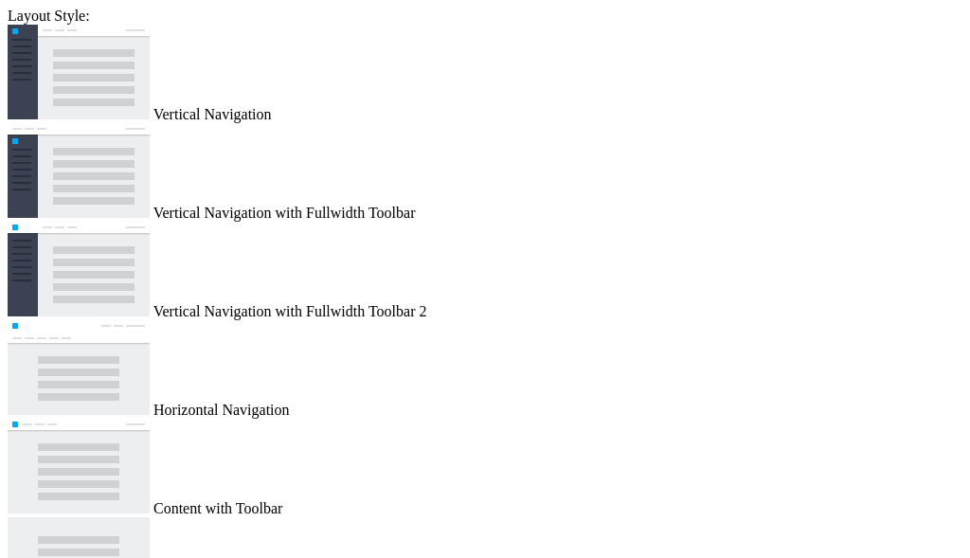 Image resolution: width=970 pixels, height=558 pixels. What do you see at coordinates (485, 271) in the screenshot?
I see `md-radio-button: Vertical Navigation with Fullwidth Toolbar 2` at bounding box center [485, 271].